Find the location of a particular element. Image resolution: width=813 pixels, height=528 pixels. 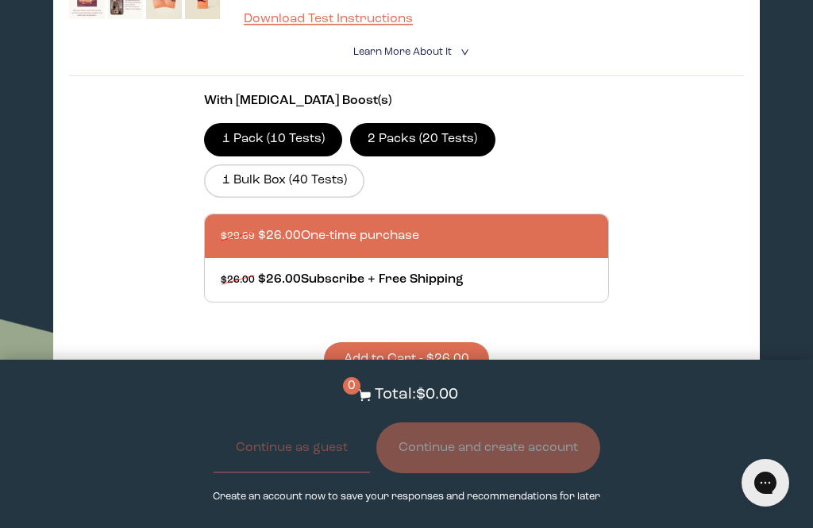

p: Total: $0.00 is located at coordinates (416, 395).